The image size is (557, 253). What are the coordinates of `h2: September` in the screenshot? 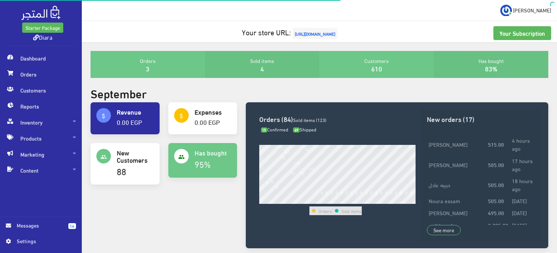 It's located at (119, 93).